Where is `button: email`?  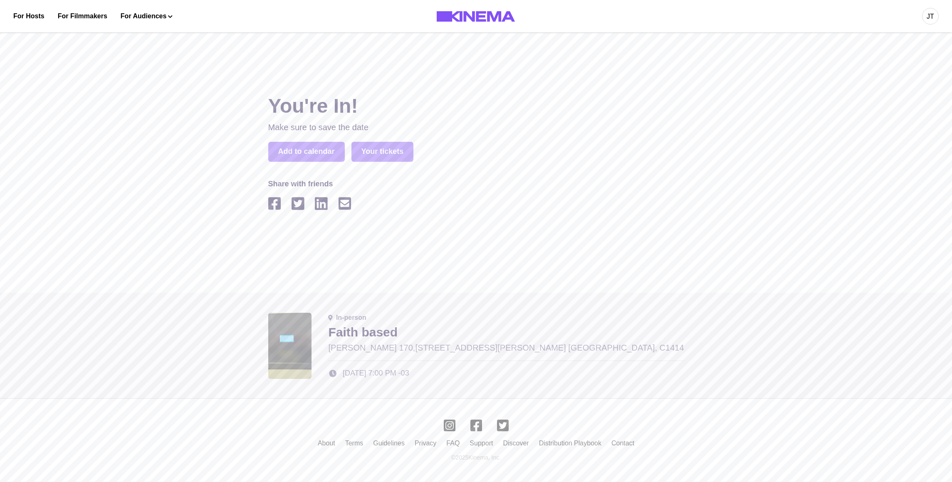 button: email is located at coordinates (345, 204).